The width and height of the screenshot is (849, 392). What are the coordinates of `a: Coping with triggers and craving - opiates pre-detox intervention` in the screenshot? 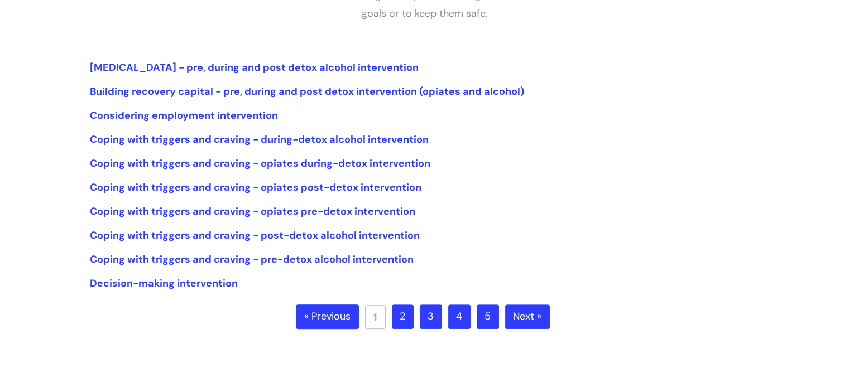 It's located at (252, 211).